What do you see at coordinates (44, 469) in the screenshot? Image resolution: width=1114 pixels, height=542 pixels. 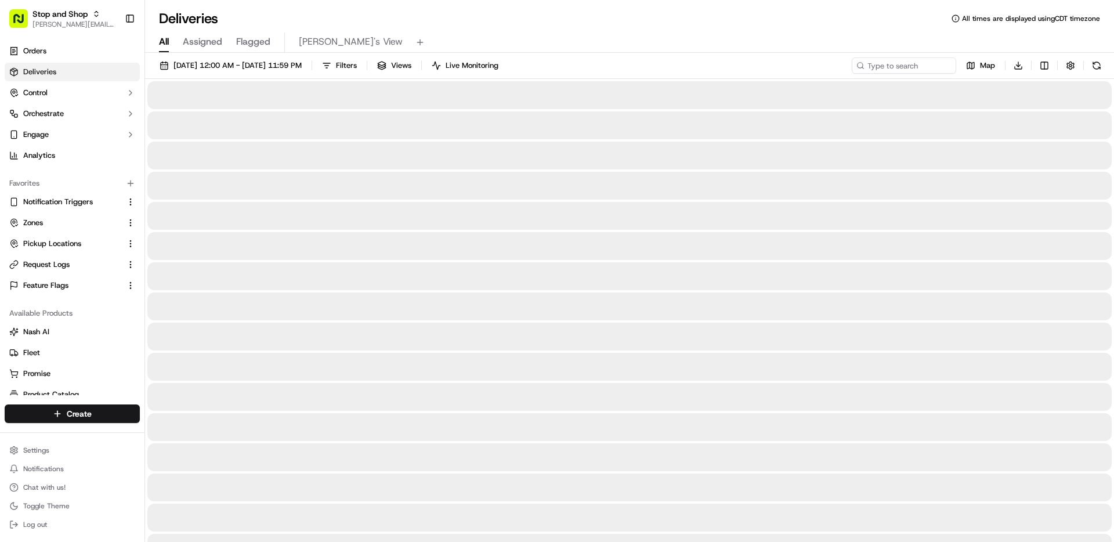 I see `span: Notifications` at bounding box center [44, 469].